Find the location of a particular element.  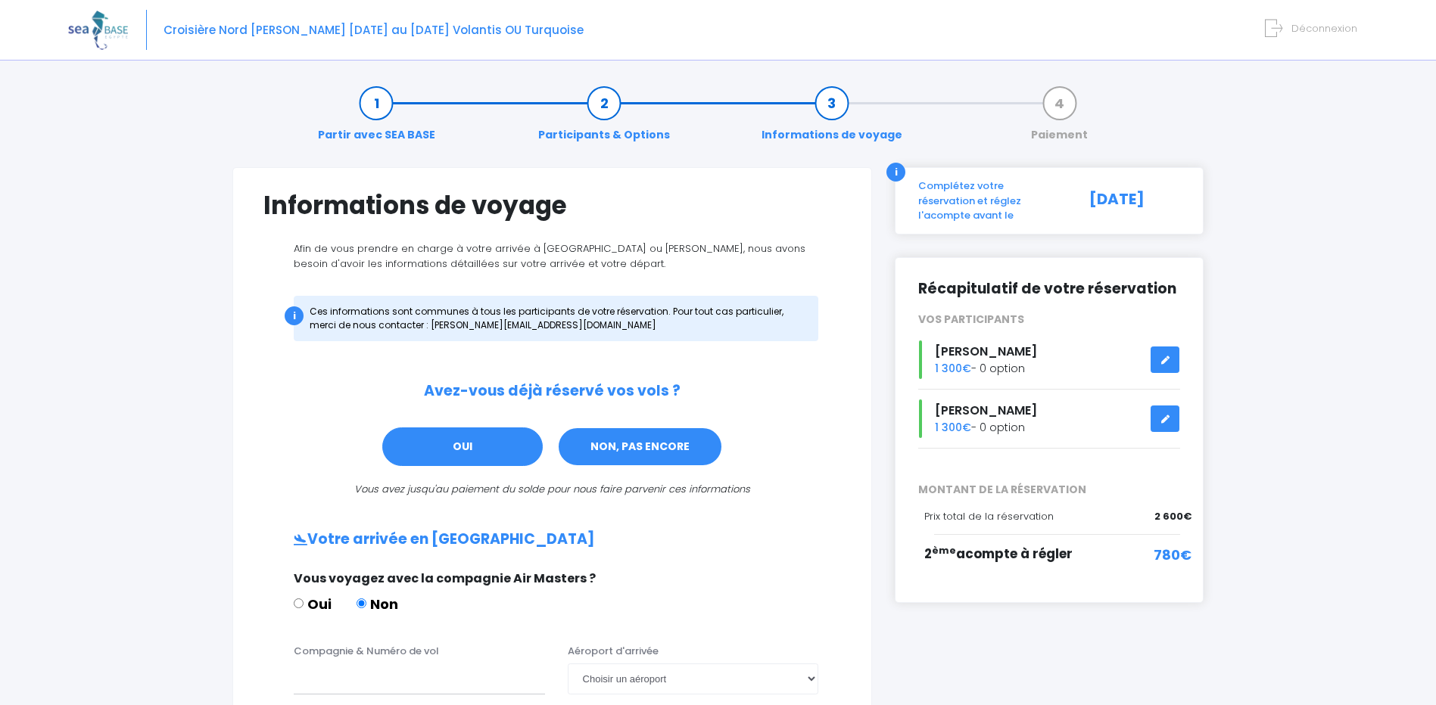

label: Compagnie & Numéro de vol is located at coordinates (366, 652).